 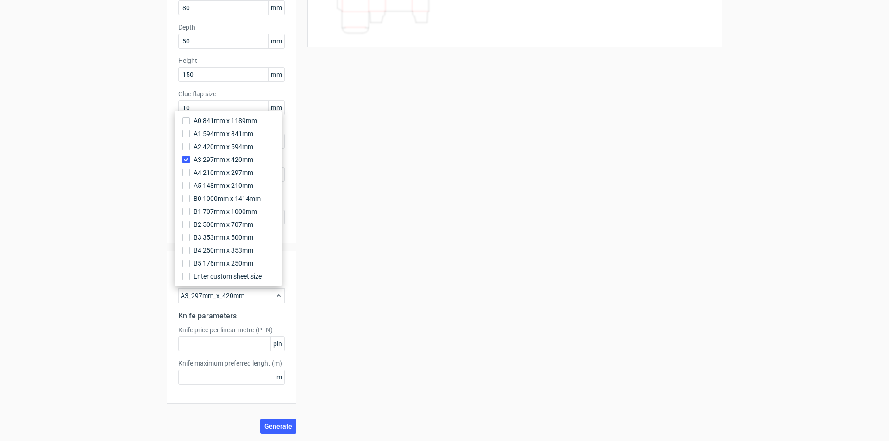 What do you see at coordinates (223, 147) in the screenshot?
I see `span: A2 420mm x 594mm` at bounding box center [223, 147].